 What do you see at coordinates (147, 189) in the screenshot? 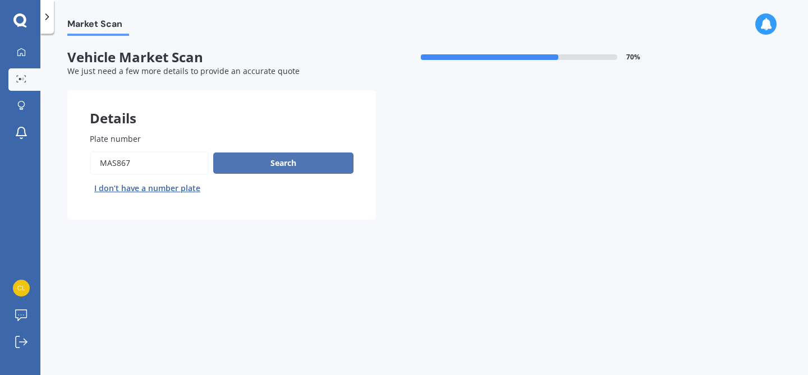
I see `button: I don’t have a number plate` at bounding box center [147, 189].